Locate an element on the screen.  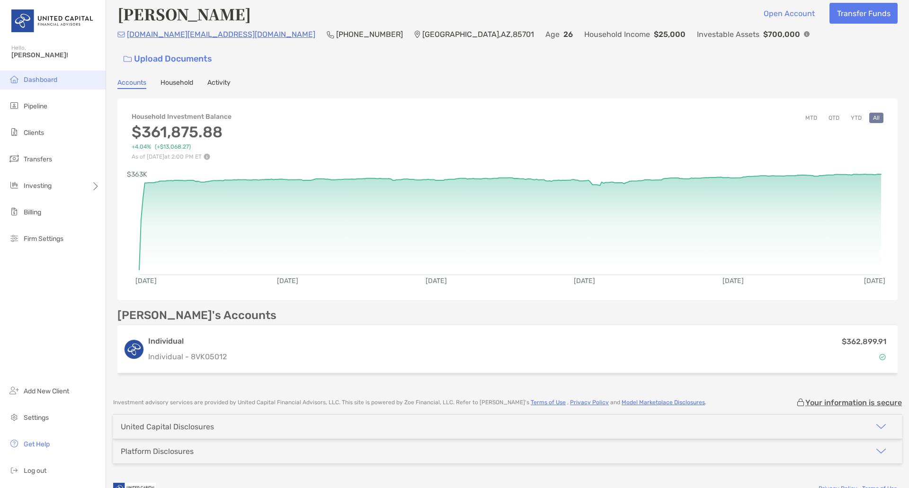
button: YTD is located at coordinates (856, 118).